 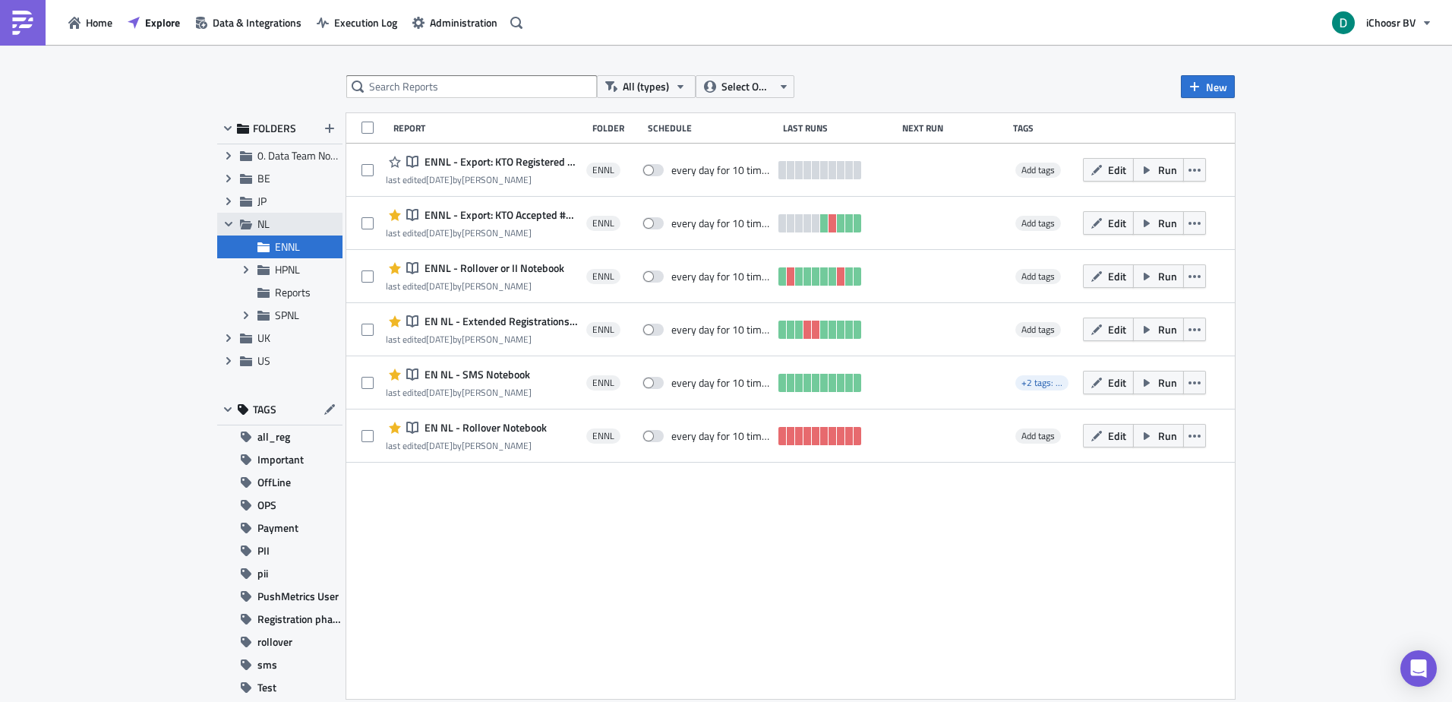 What do you see at coordinates (279, 664) in the screenshot?
I see `button: sms` at bounding box center [279, 664].